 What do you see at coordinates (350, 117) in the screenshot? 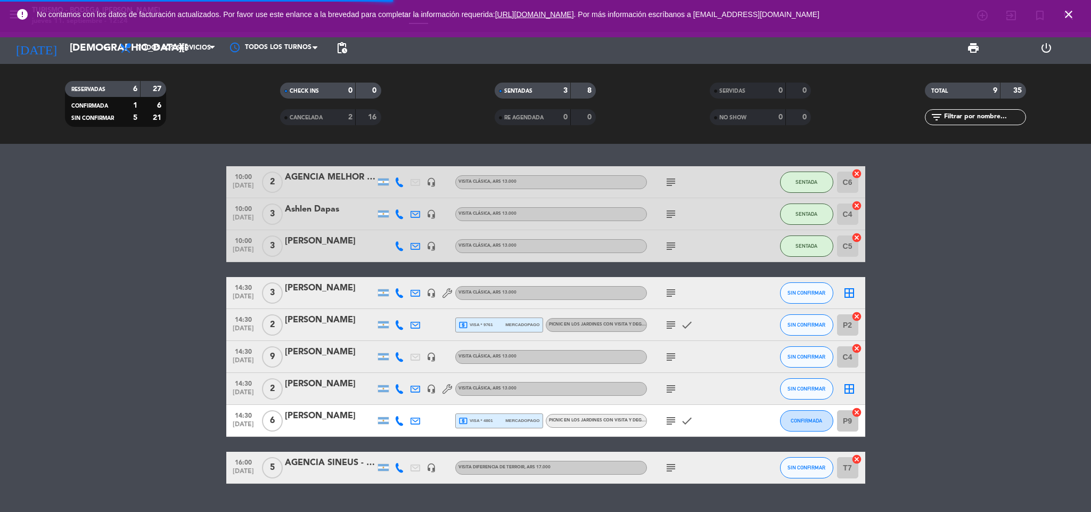
I see `strong: 2` at bounding box center [350, 117].